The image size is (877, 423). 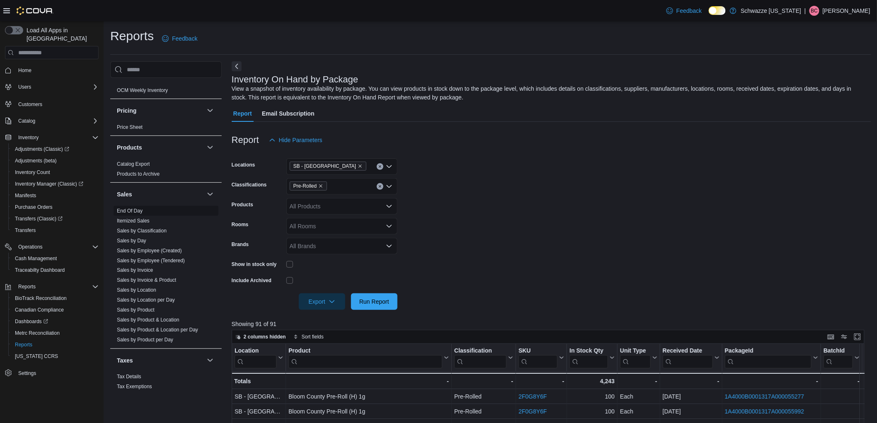 What do you see at coordinates (142, 231) in the screenshot?
I see `a: Sales by Classification` at bounding box center [142, 231].